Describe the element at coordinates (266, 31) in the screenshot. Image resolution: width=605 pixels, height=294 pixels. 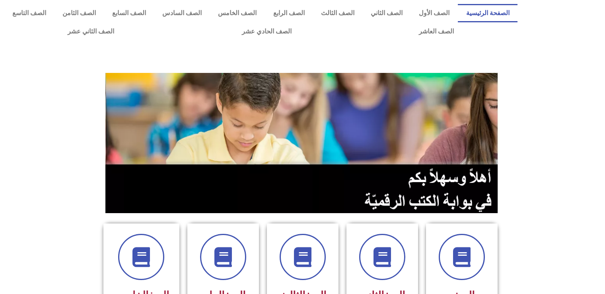
I see `a: الصف الحادي عشر` at that location.